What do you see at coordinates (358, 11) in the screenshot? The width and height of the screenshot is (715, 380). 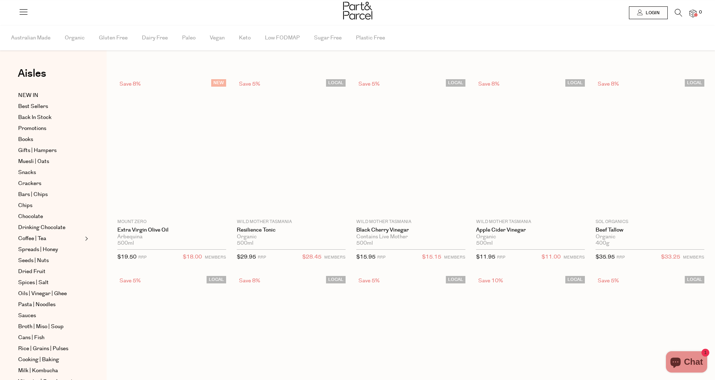 I see `img: Part&Parcel` at bounding box center [358, 11].